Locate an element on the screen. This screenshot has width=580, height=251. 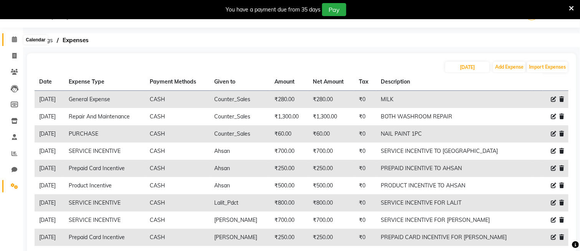
td: SERVICE INCENTIVE FOR LALIT is located at coordinates (454, 203).